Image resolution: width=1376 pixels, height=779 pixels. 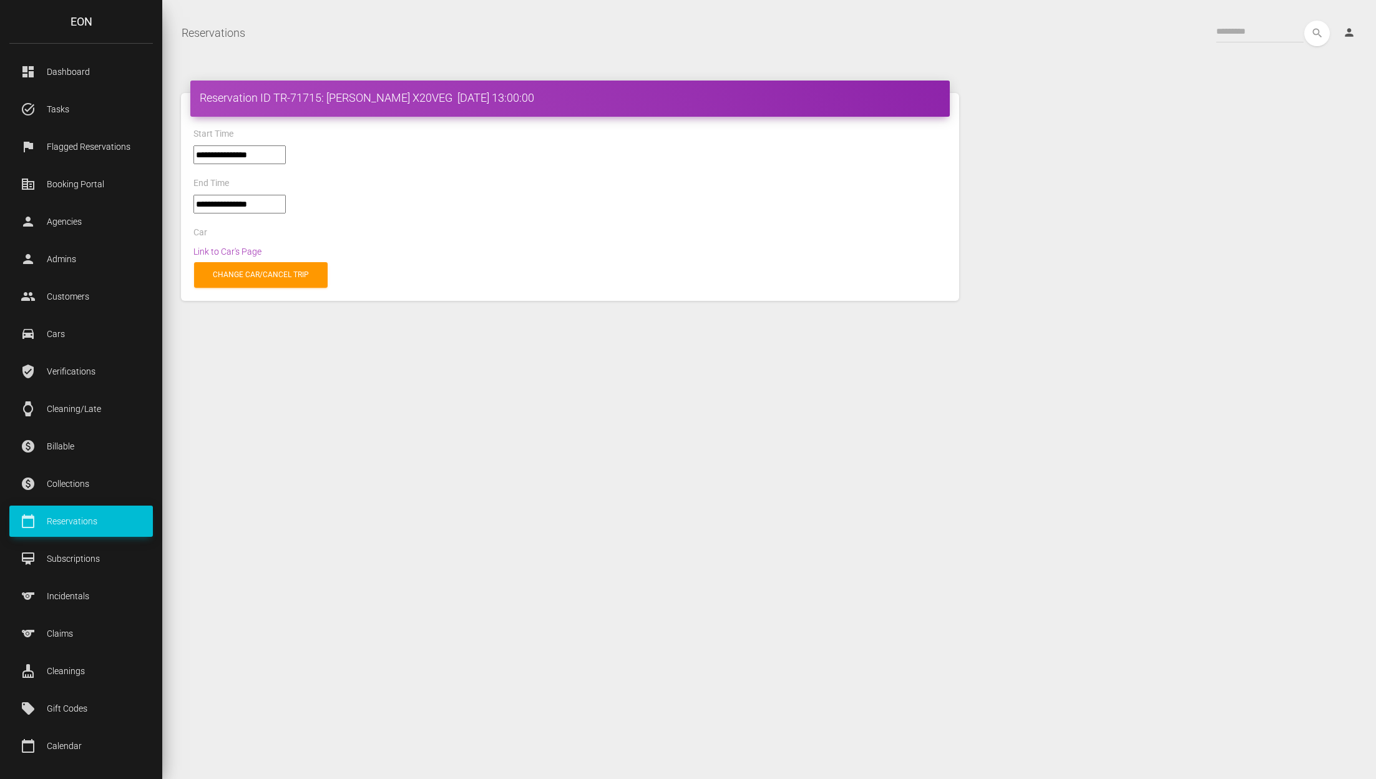 What do you see at coordinates (81, 708) in the screenshot?
I see `a: local_offer Gift Codes` at bounding box center [81, 708].